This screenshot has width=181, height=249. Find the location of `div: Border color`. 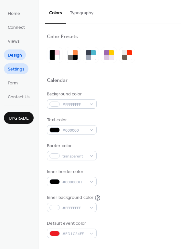

div: Border color is located at coordinates (71, 146).